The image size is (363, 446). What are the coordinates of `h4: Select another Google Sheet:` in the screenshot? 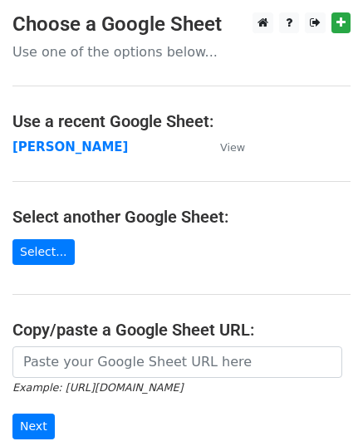 It's located at (181, 217).